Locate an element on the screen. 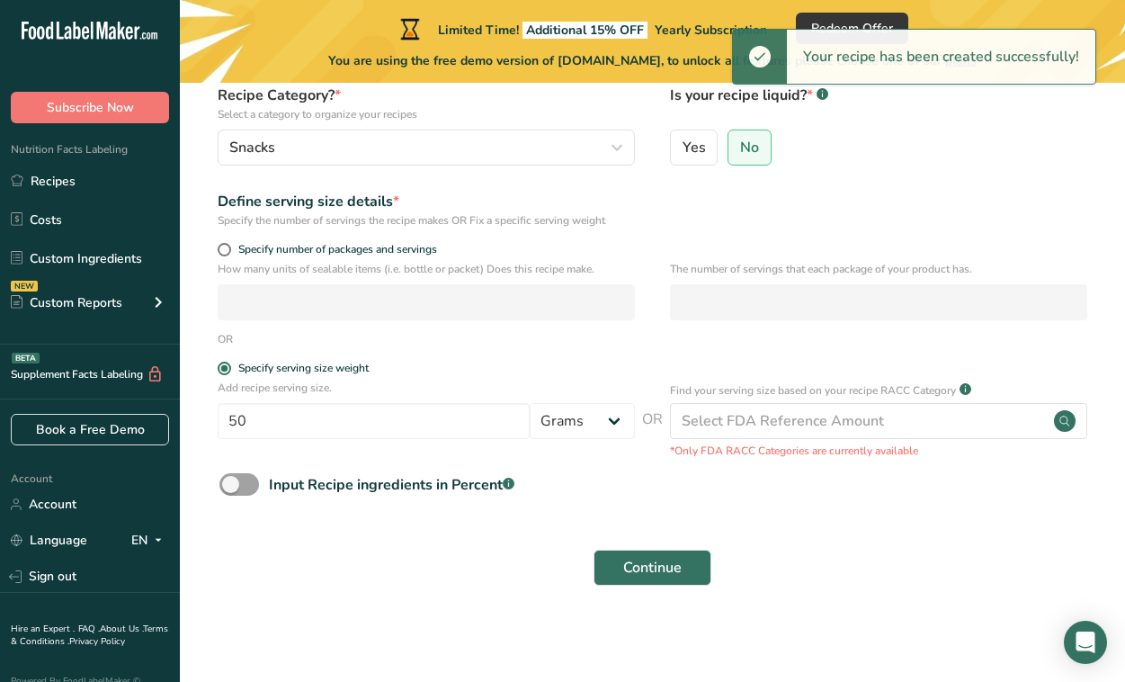  button: Snacks is located at coordinates (426, 147).